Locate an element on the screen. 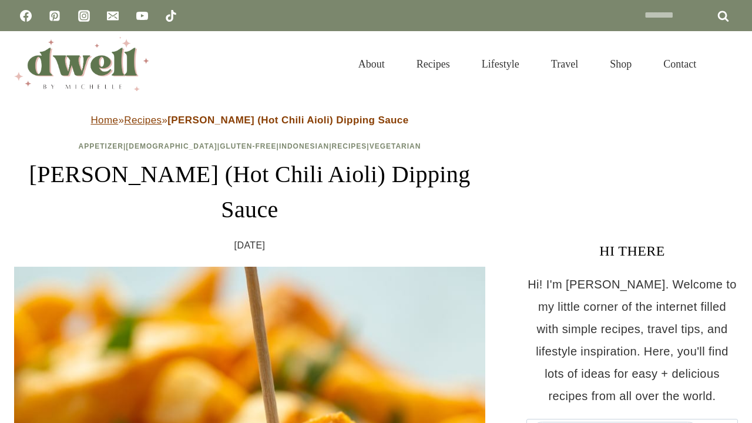  a: DWELL by michelle is located at coordinates (82, 64).